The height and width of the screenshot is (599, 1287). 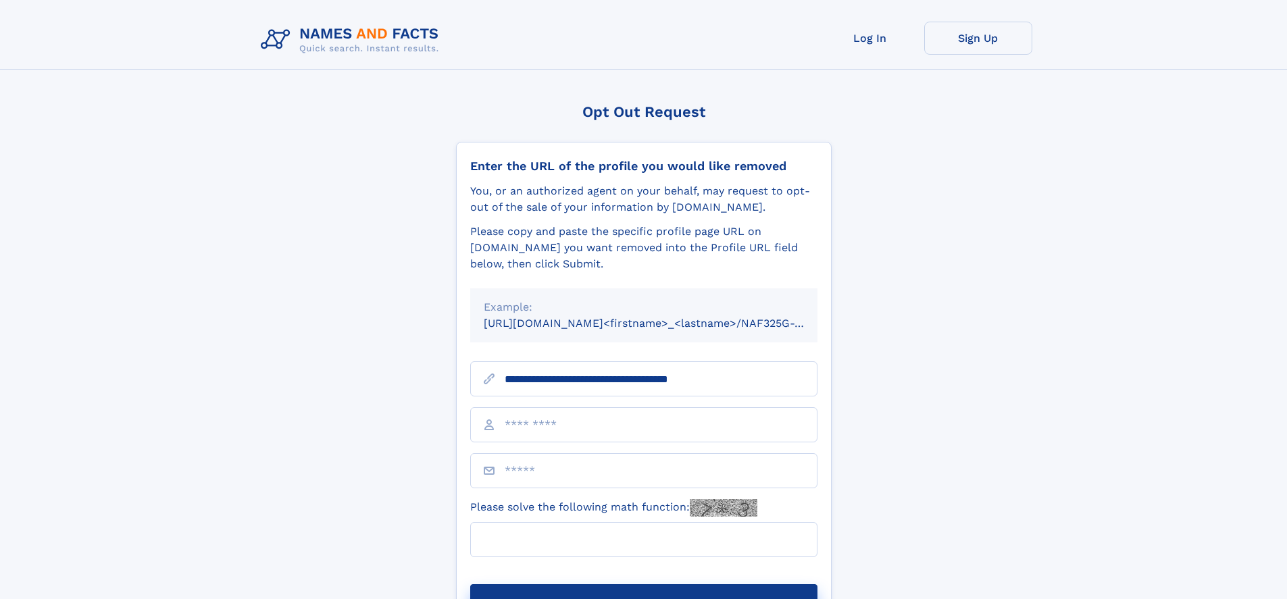 What do you see at coordinates (870, 38) in the screenshot?
I see `a: Log In` at bounding box center [870, 38].